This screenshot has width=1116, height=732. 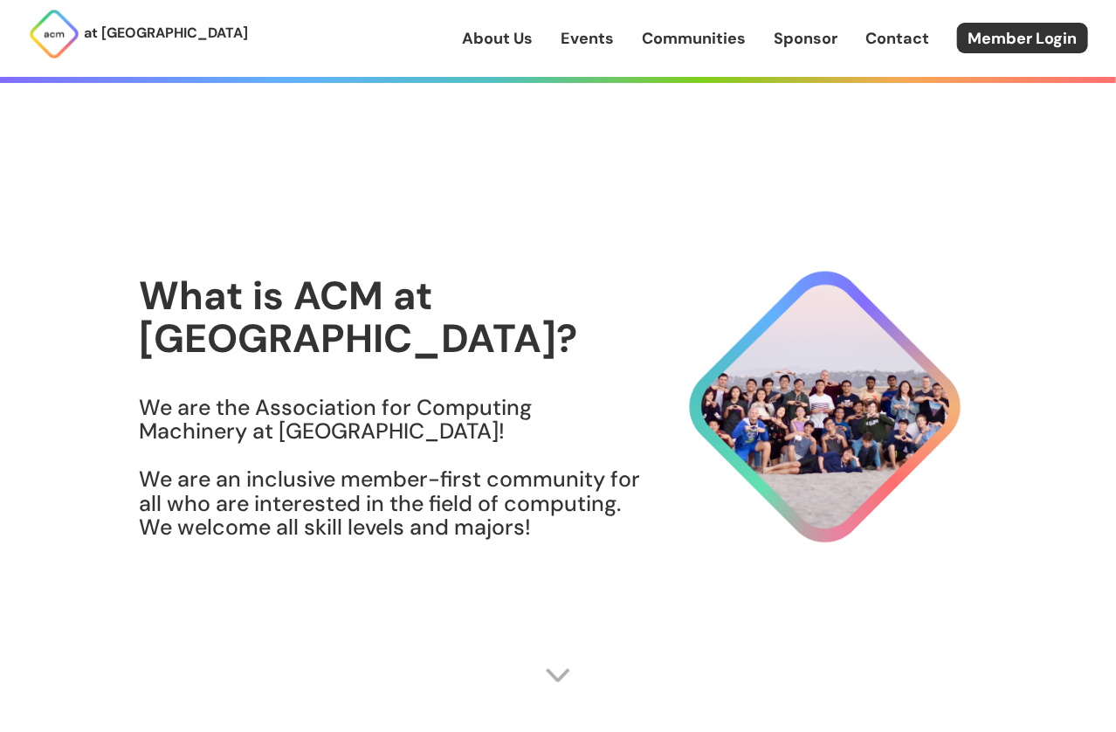 I want to click on a: Events, so click(x=587, y=38).